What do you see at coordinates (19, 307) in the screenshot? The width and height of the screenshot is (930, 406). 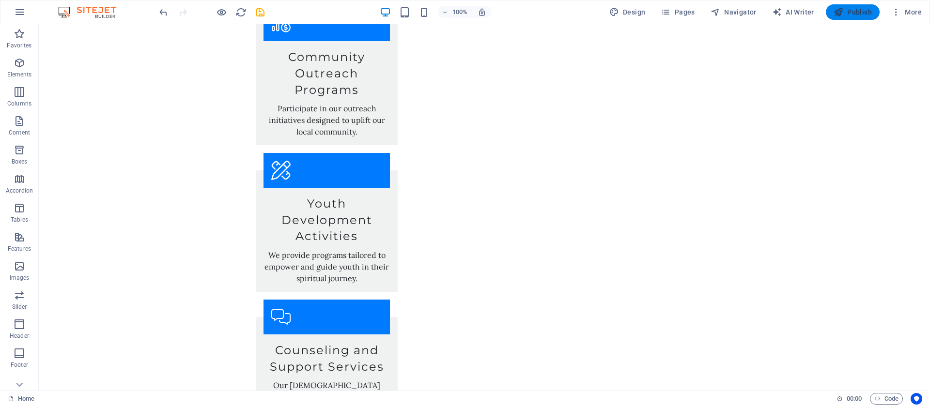 I see `p: Slider` at bounding box center [19, 307].